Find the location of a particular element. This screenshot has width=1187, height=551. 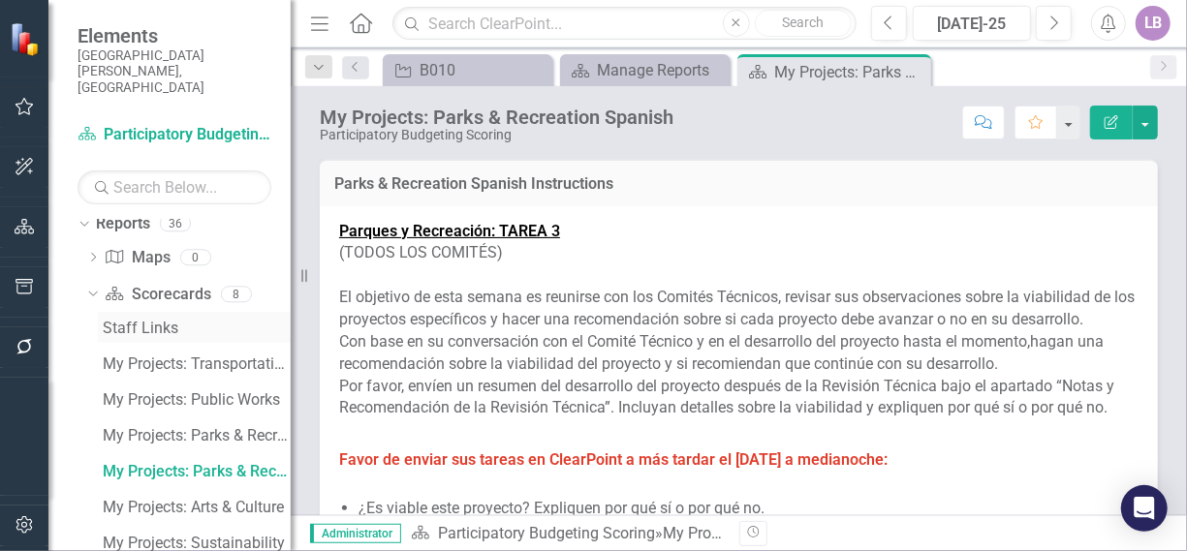

img: ClearPoint Strategy is located at coordinates (26, 38).